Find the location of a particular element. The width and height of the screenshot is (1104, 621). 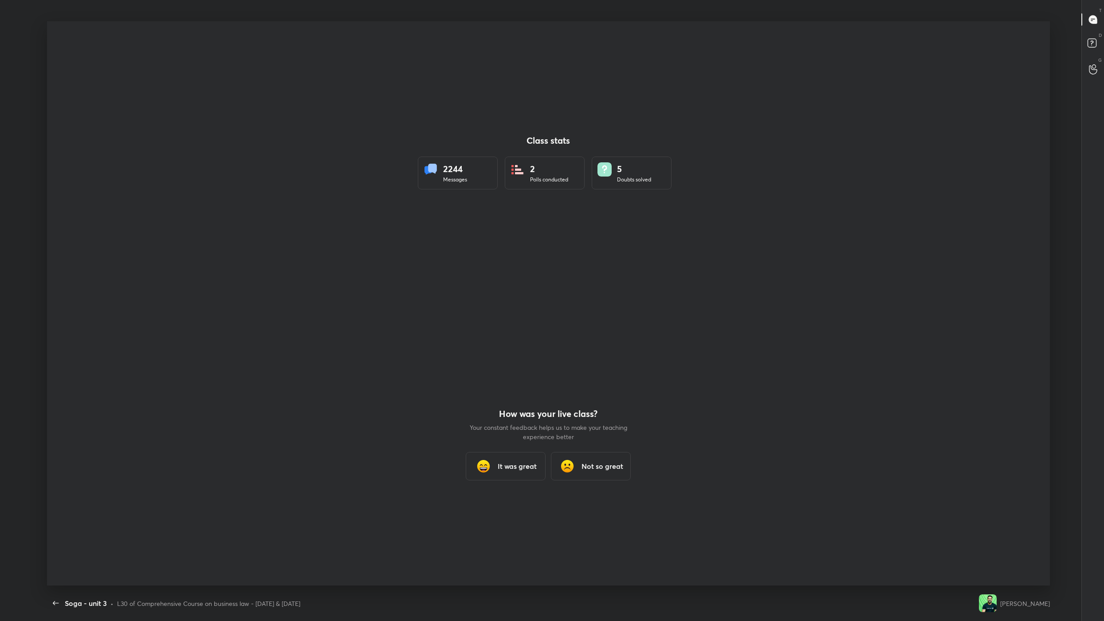

h3: Not so great is located at coordinates (602, 466).